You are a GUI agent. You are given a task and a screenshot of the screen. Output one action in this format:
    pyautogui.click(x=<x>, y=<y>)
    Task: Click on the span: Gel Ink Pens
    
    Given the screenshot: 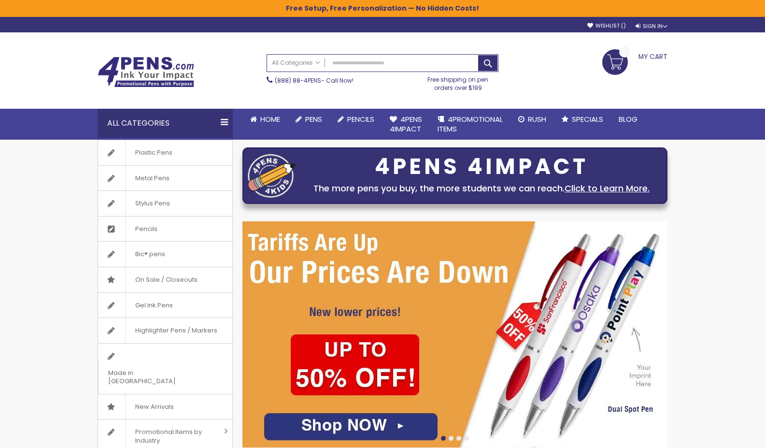 What is the action you would take?
    pyautogui.click(x=154, y=305)
    